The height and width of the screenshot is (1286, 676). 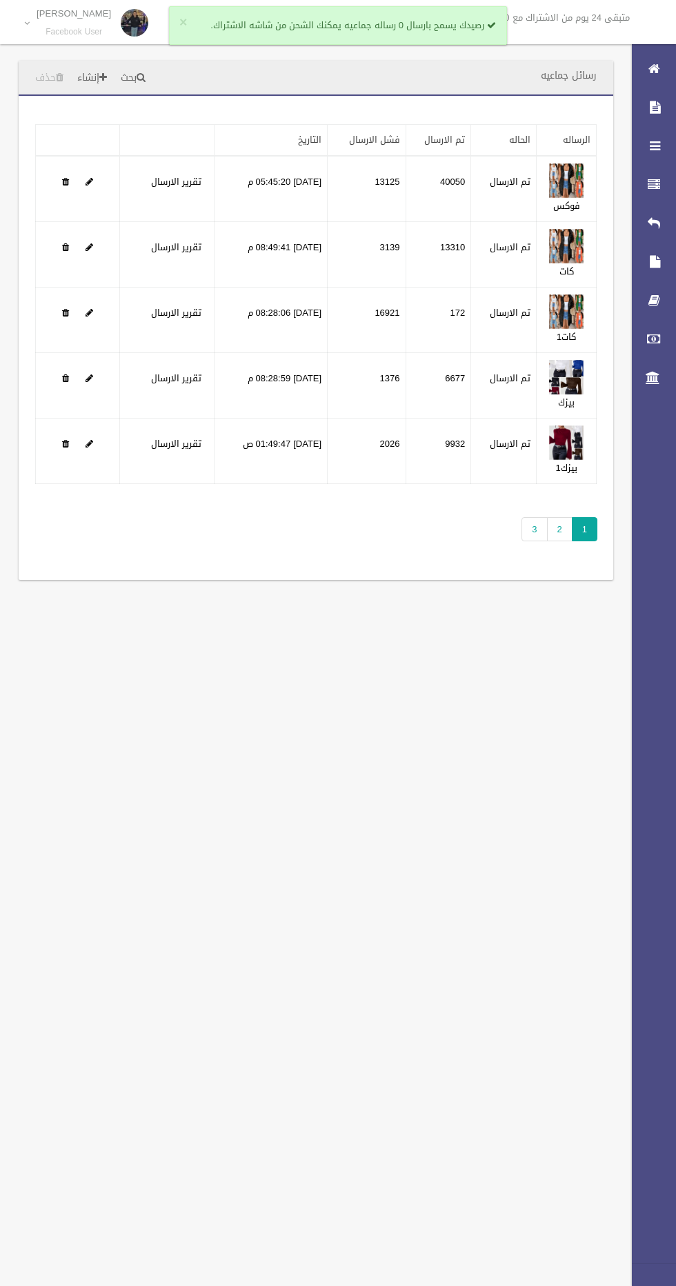 What do you see at coordinates (74, 32) in the screenshot?
I see `small: Facebook User` at bounding box center [74, 32].